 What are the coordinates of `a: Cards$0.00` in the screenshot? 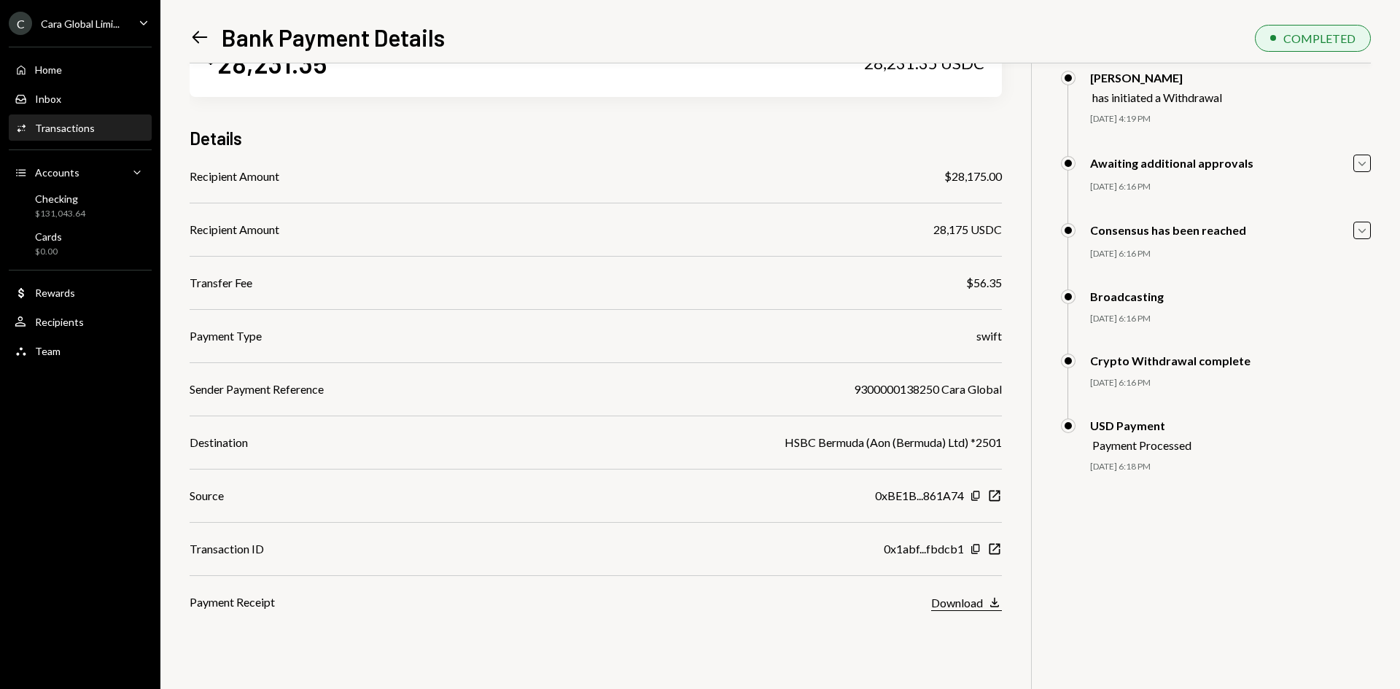 It's located at (80, 244).